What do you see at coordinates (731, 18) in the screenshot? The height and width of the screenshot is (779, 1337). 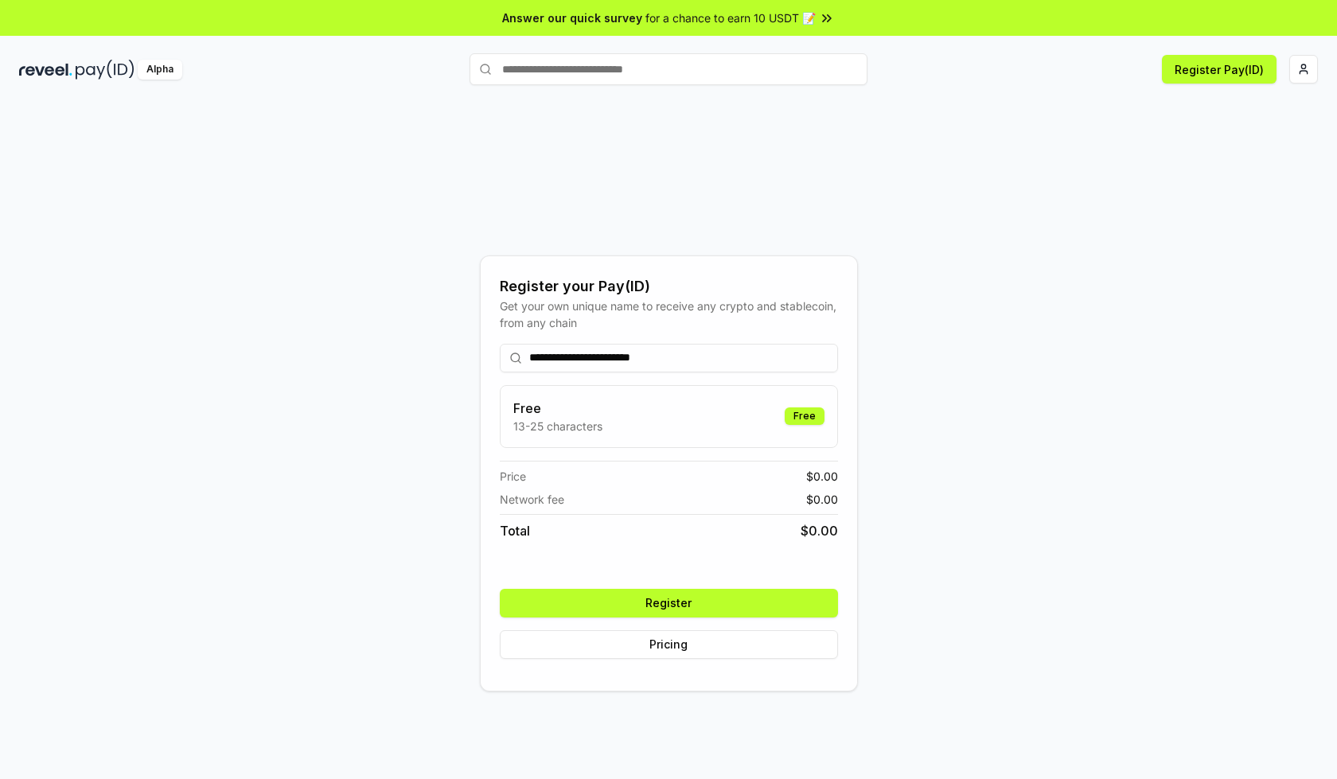 I see `span: for a chance to earn 10 USDT 📝` at bounding box center [731, 18].